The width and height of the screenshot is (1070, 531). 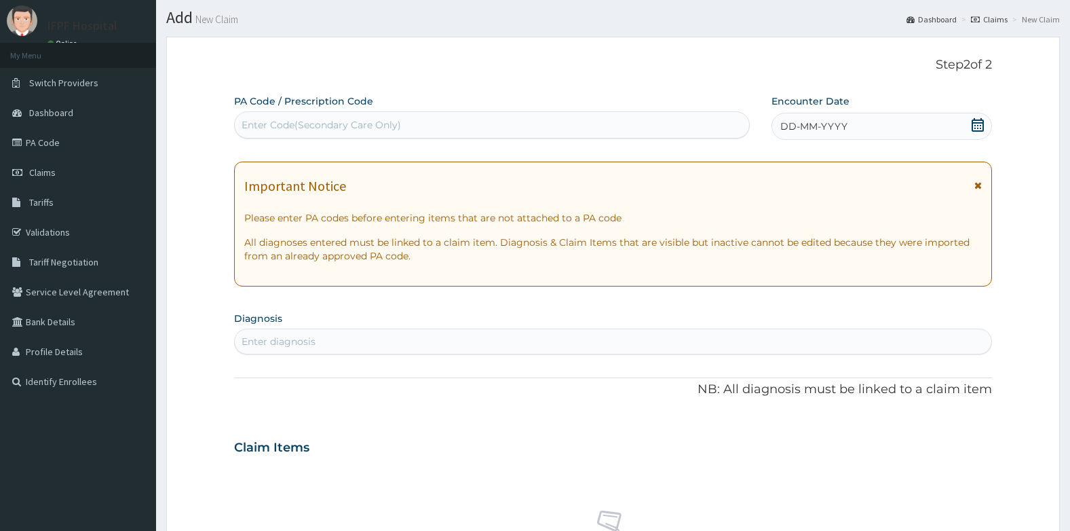 I want to click on label: PA Code / Prescription Code, so click(x=303, y=101).